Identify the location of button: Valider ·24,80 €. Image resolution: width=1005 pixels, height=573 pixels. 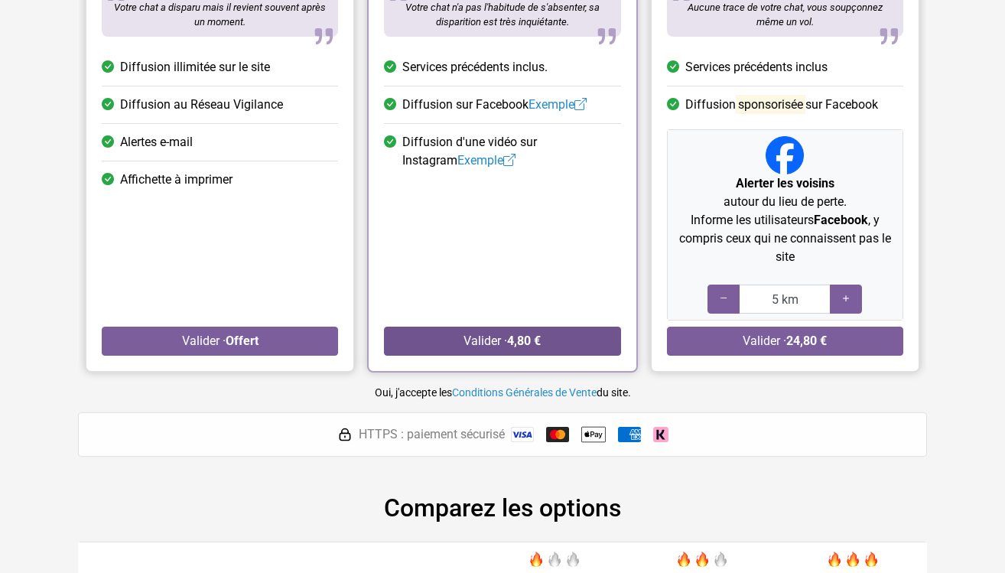
(785, 341).